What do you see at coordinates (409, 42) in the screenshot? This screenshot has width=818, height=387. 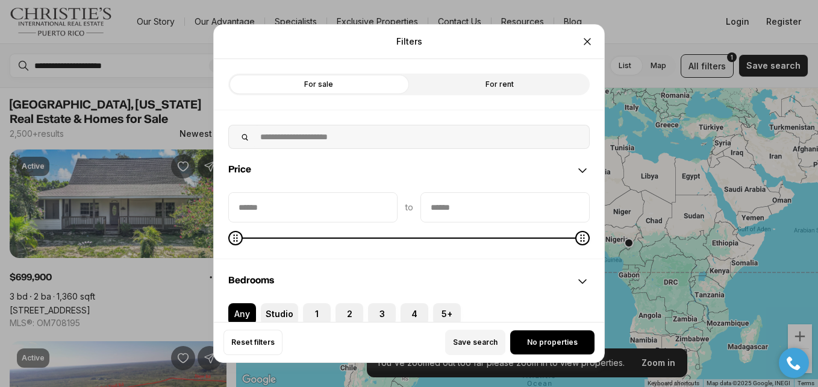 I see `p: Filters` at bounding box center [409, 42].